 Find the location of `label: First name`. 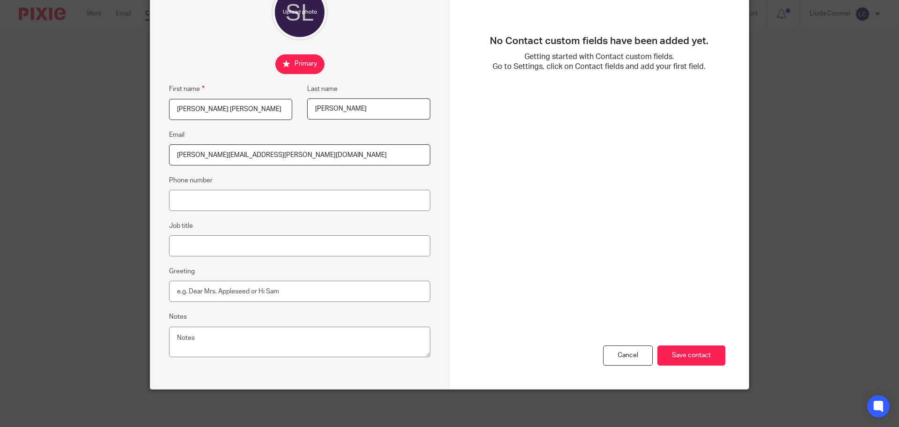

label: First name is located at coordinates (187, 89).